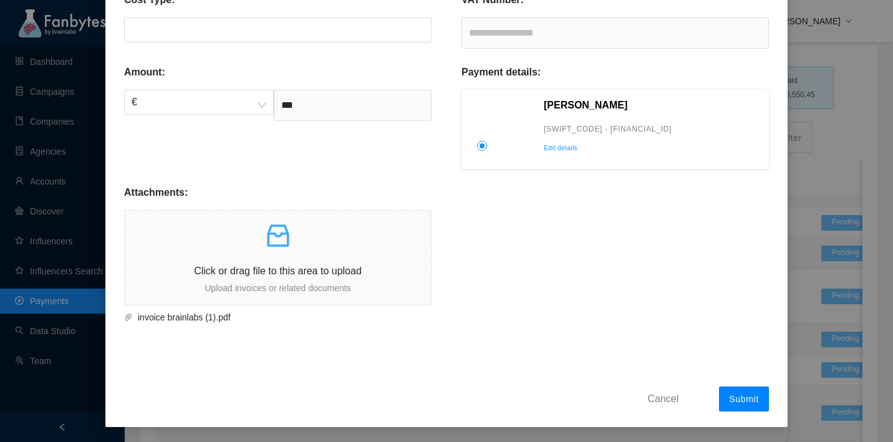 The width and height of the screenshot is (893, 442). I want to click on span: invoice brainlabs (1).pdf, so click(274, 317).